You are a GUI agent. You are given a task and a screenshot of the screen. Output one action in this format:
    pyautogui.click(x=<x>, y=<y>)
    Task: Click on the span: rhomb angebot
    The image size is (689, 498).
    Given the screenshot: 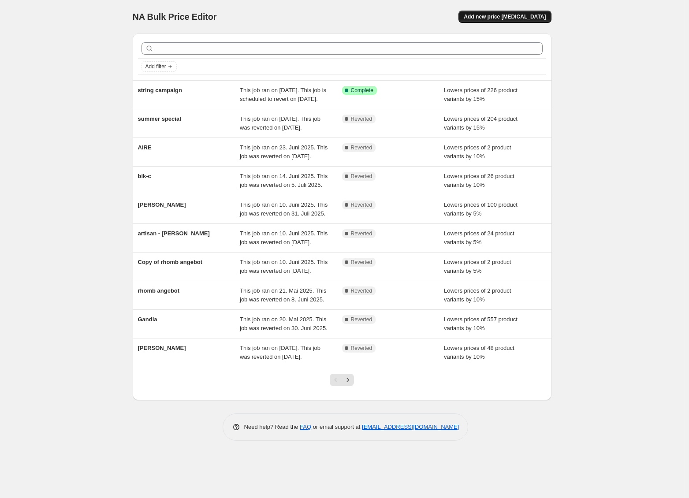 What is the action you would take?
    pyautogui.click(x=159, y=291)
    